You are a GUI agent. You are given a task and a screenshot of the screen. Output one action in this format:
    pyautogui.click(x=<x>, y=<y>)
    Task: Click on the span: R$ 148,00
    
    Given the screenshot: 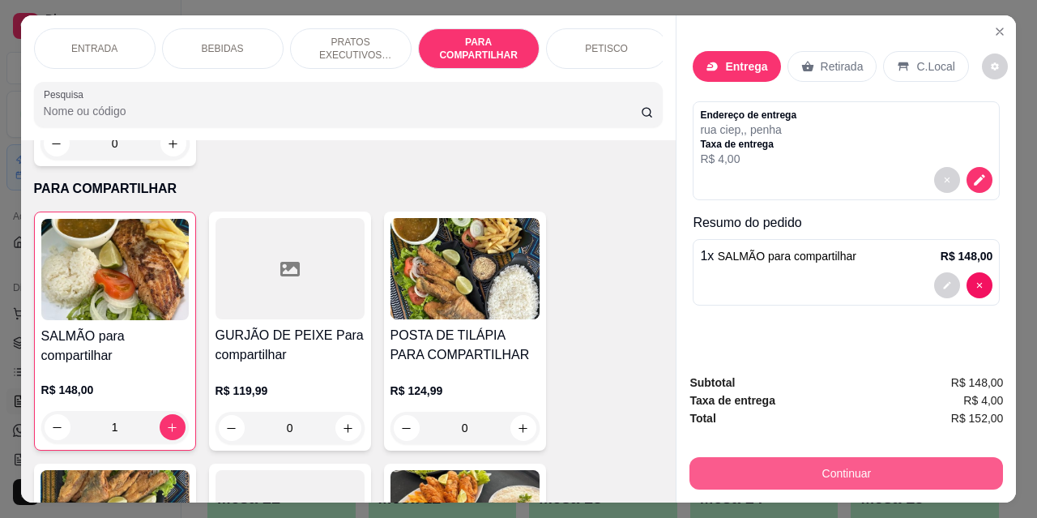 What is the action you would take?
    pyautogui.click(x=977, y=382)
    